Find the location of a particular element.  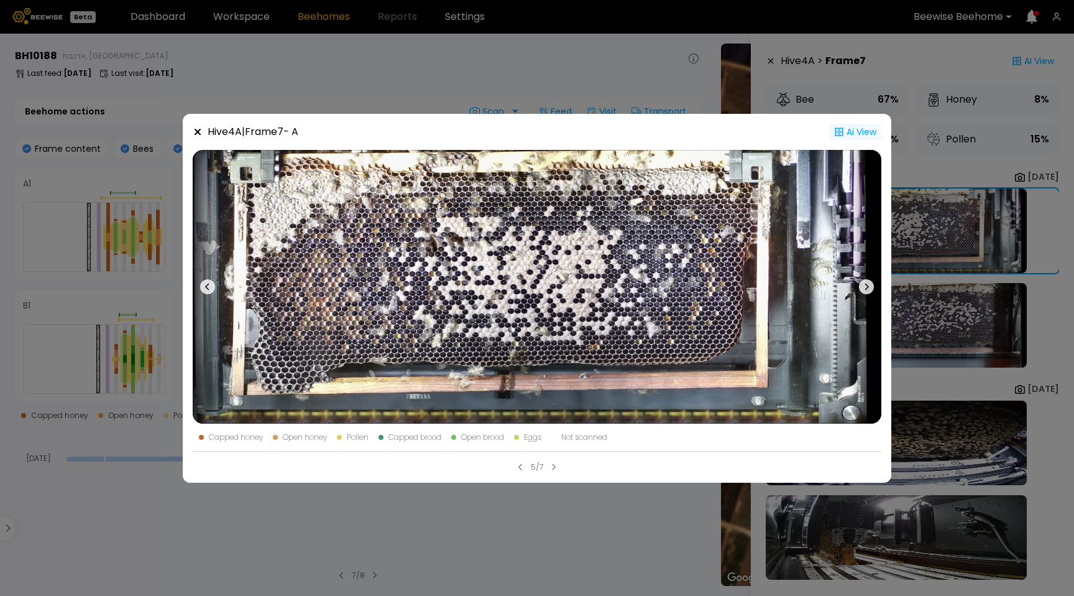

div: Open brood is located at coordinates (482, 437).